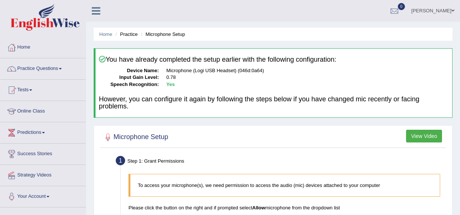  I want to click on a: Online Class, so click(43, 110).